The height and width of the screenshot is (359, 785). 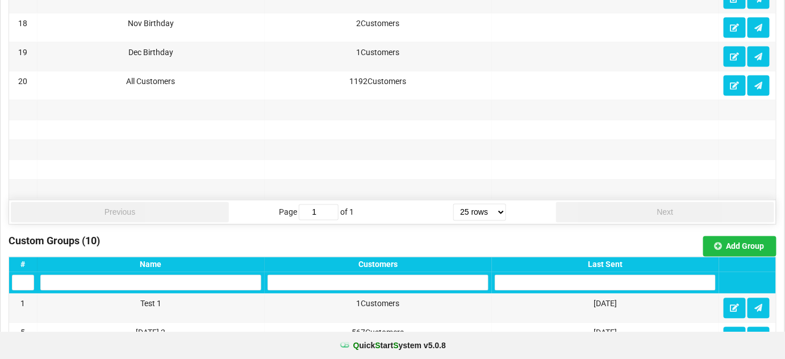 What do you see at coordinates (739, 246) in the screenshot?
I see `button: Add Group` at bounding box center [739, 246].